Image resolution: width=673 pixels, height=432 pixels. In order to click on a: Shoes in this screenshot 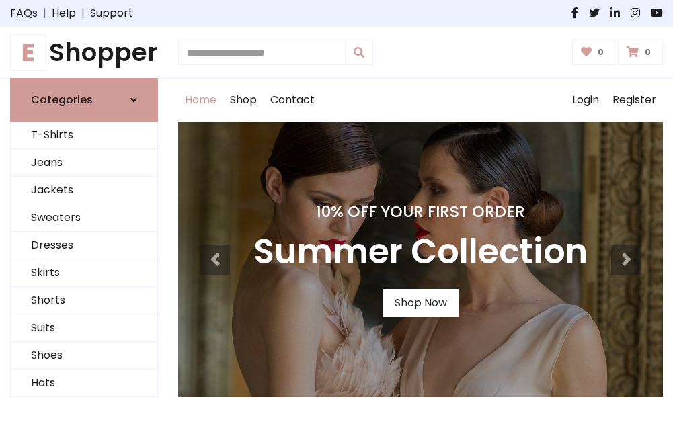, I will do `click(84, 356)`.